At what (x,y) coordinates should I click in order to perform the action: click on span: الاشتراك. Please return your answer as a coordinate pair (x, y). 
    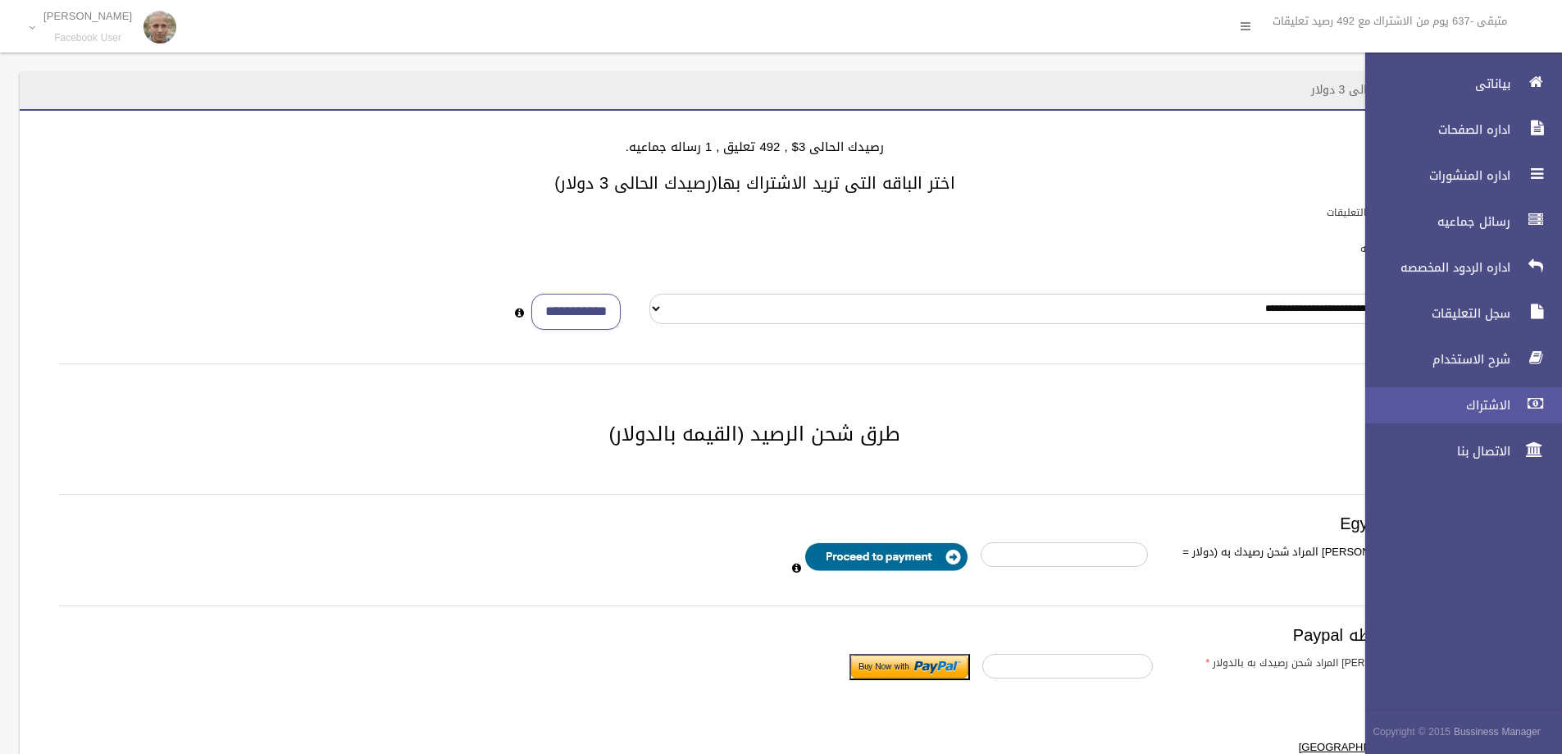
    Looking at the image, I should click on (1433, 405).